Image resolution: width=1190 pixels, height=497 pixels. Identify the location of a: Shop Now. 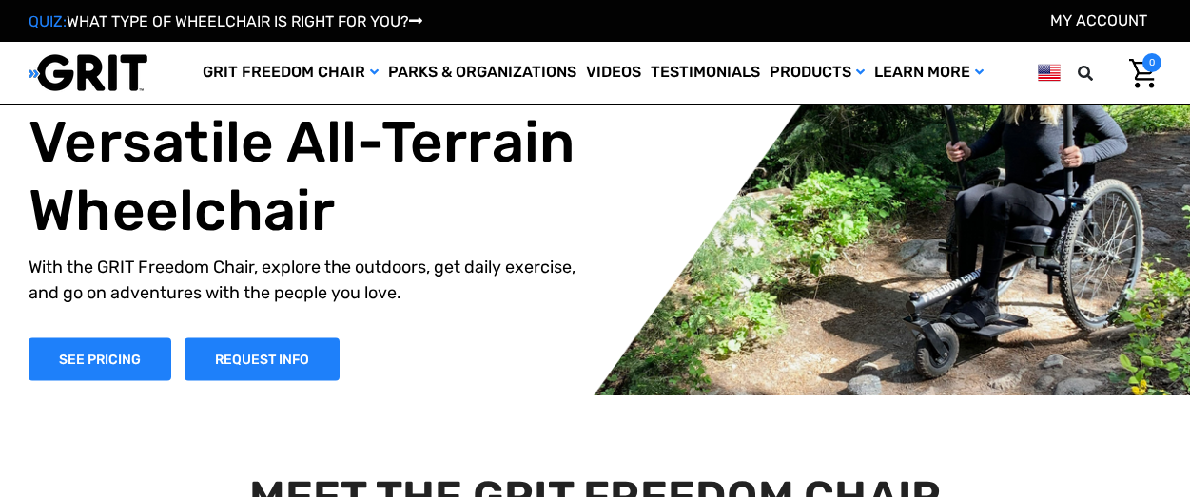
(100, 358).